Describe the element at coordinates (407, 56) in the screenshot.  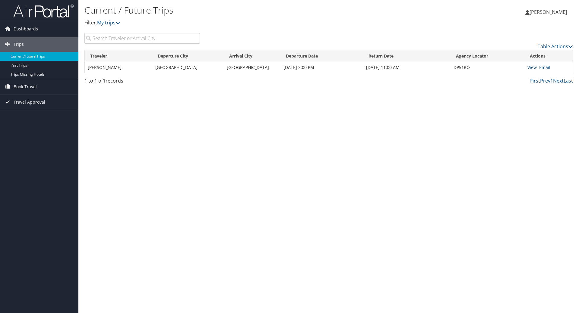
I see `th: Return Date: activate to sort column ascending` at that location.